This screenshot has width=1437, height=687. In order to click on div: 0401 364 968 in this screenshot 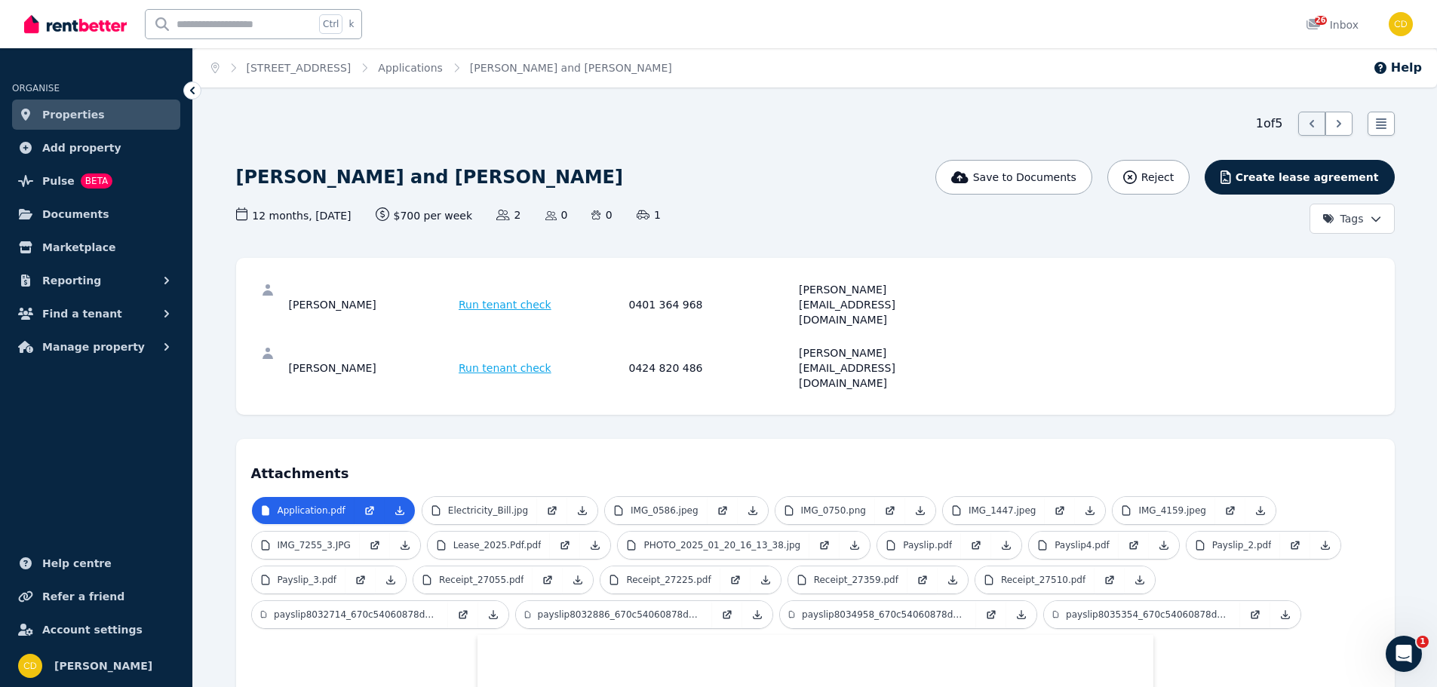, I will do `click(712, 305)`.